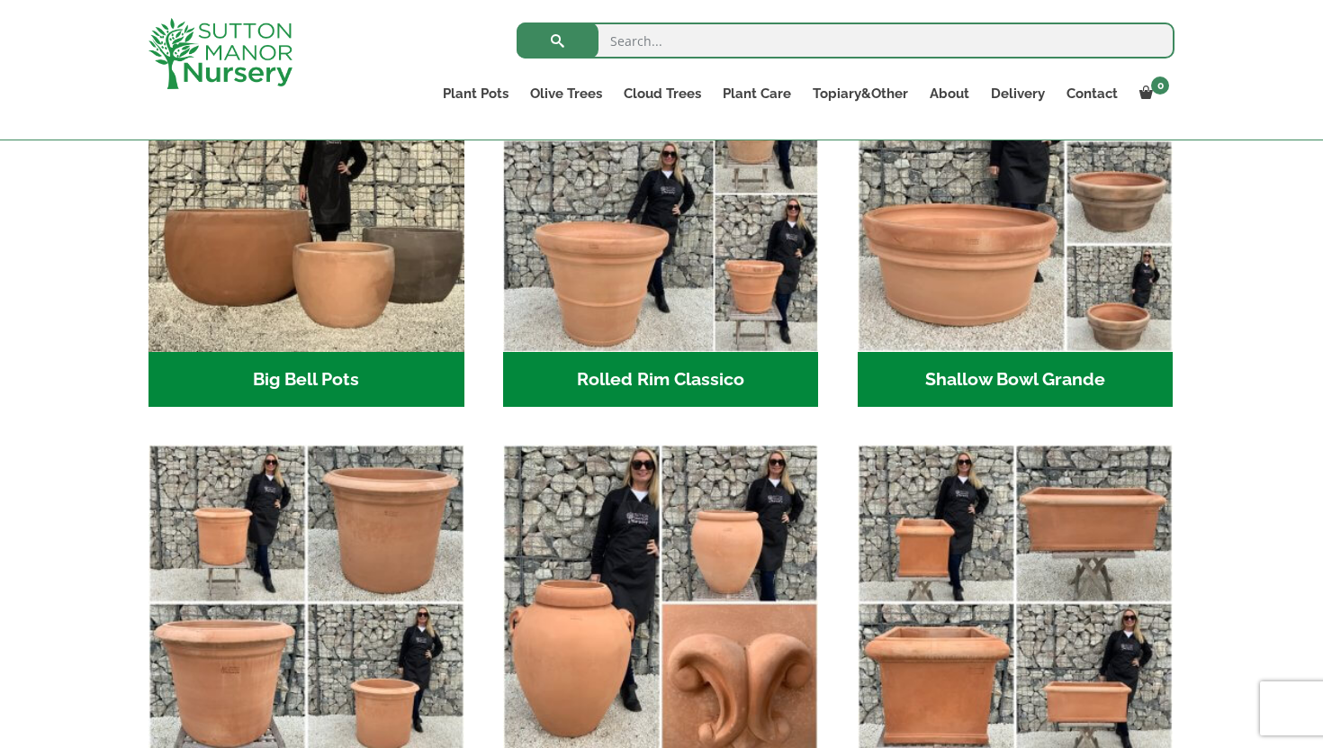 Image resolution: width=1323 pixels, height=748 pixels. What do you see at coordinates (1160, 86) in the screenshot?
I see `span: 0` at bounding box center [1160, 86].